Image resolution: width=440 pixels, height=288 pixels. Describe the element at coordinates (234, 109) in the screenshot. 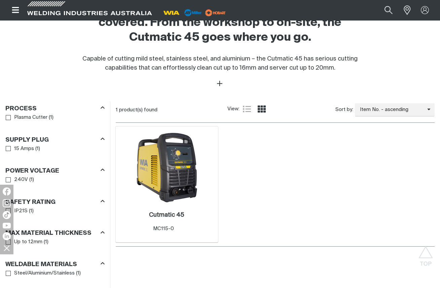

I see `span: View:` at that location.